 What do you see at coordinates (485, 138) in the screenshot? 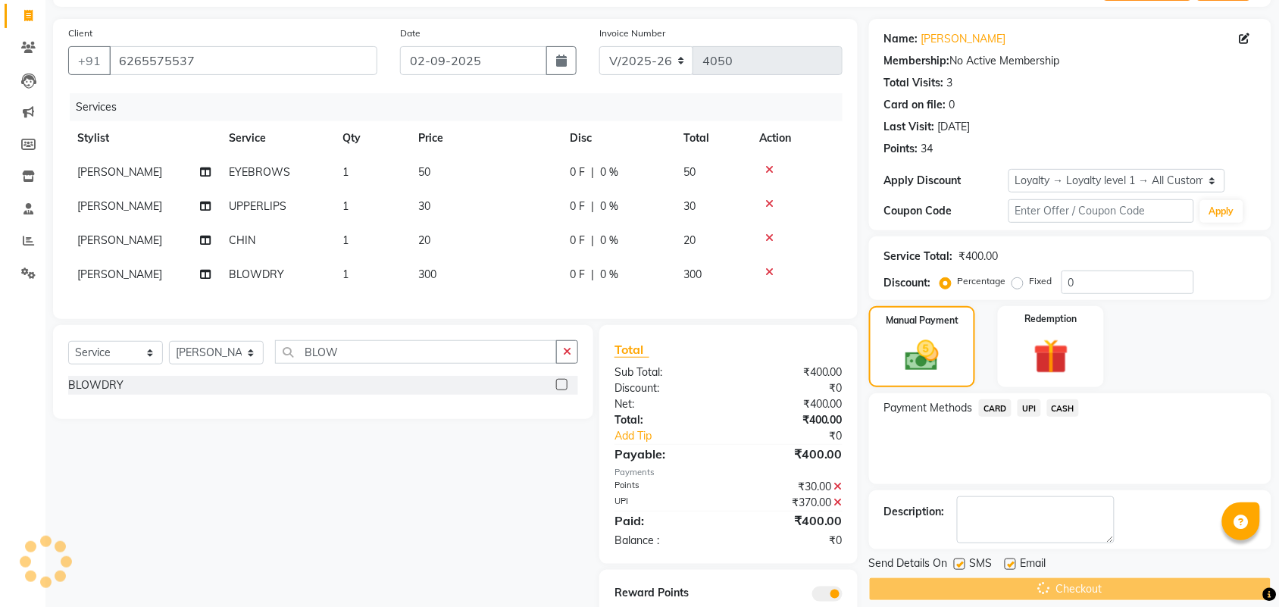
I see `th: Price` at bounding box center [485, 138].